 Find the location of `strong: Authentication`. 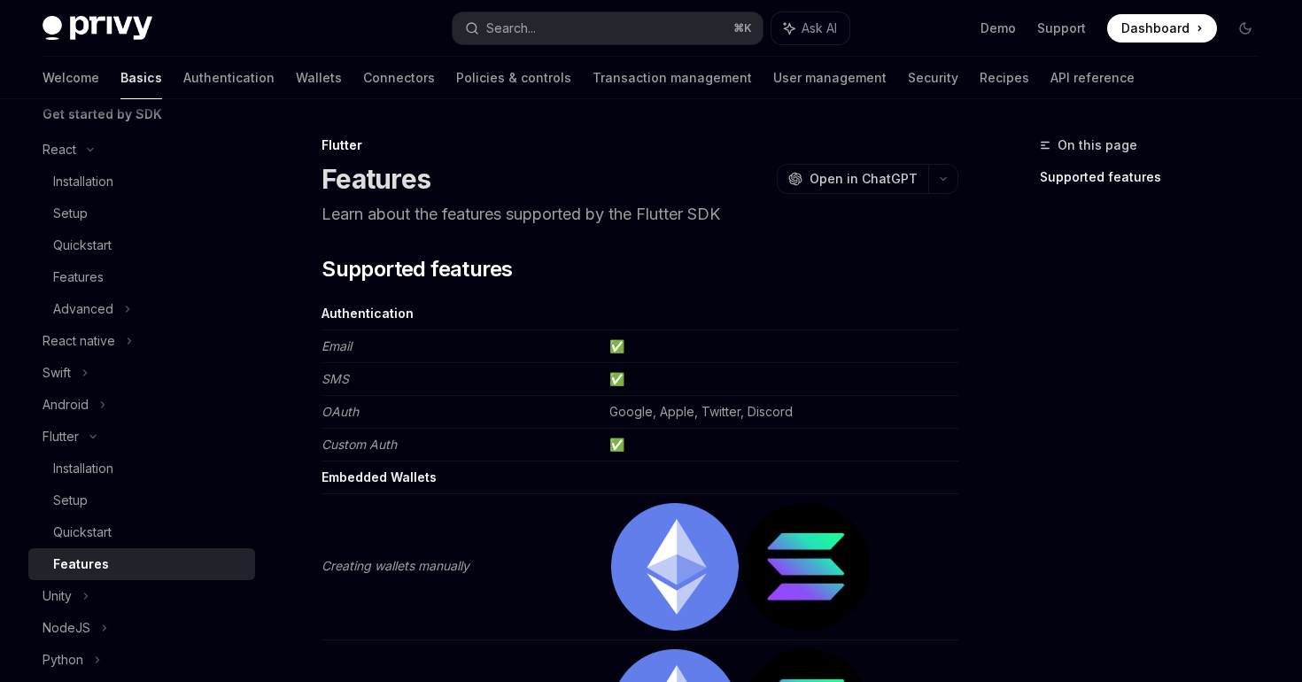

strong: Authentication is located at coordinates (368, 313).